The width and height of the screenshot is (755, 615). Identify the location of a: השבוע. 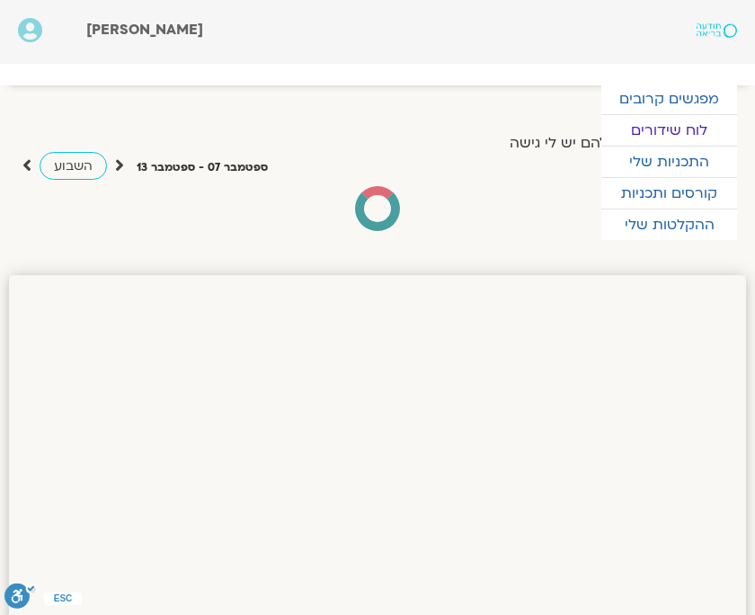
(73, 165).